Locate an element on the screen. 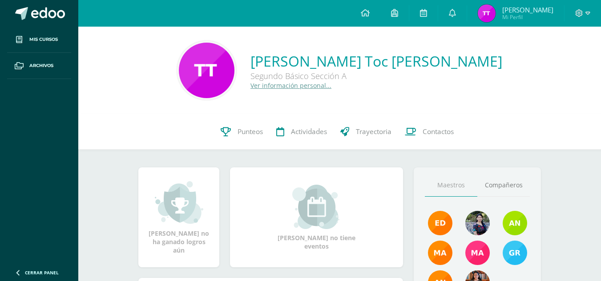  img: achievement_small.png is located at coordinates (179, 203).